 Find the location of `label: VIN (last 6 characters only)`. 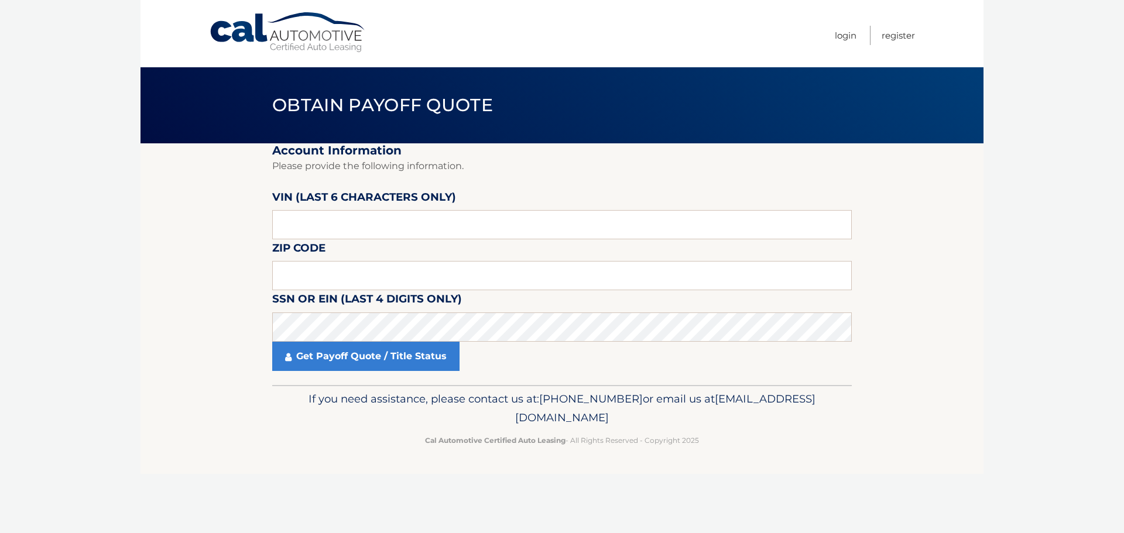

label: VIN (last 6 characters only) is located at coordinates (364, 199).